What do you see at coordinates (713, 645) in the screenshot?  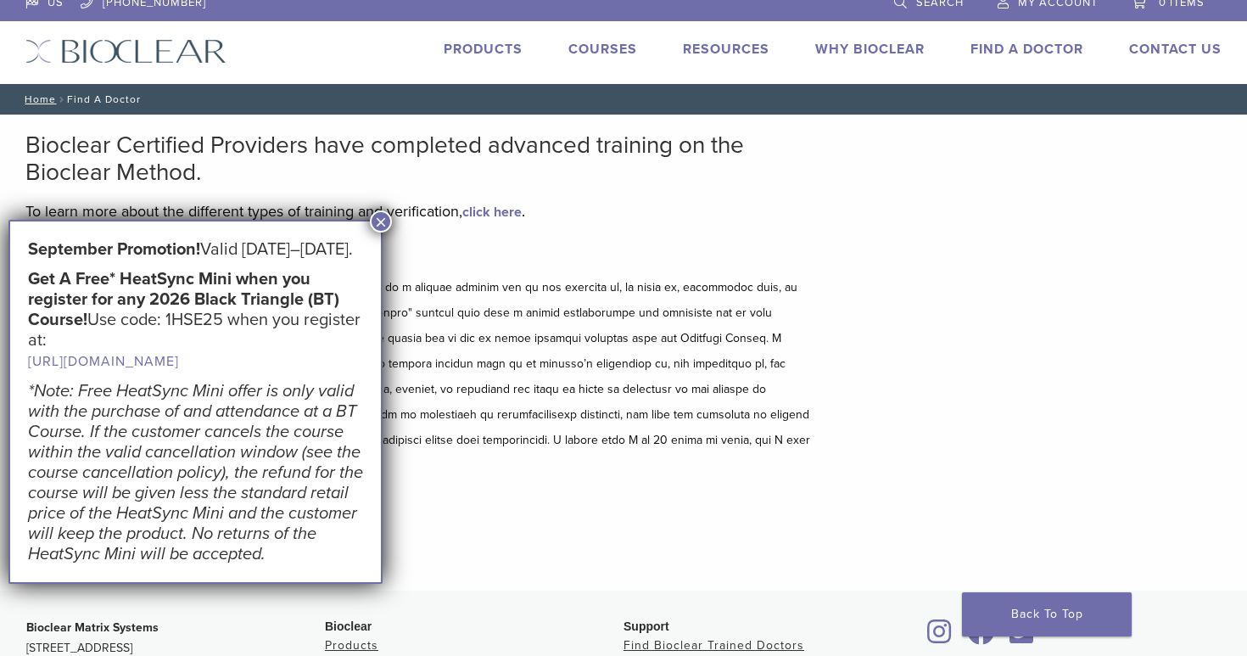 I see `a: Find Bioclear Trained Doctors` at bounding box center [713, 645].